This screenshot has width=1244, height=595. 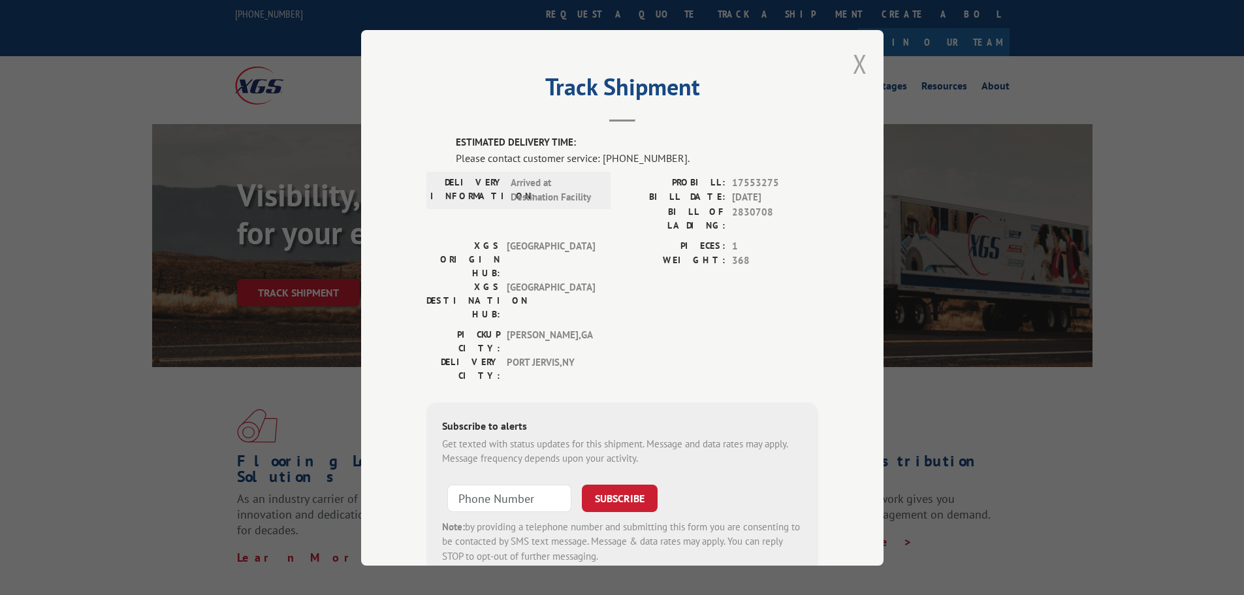 What do you see at coordinates (453, 526) in the screenshot?
I see `strong: Note:` at bounding box center [453, 526].